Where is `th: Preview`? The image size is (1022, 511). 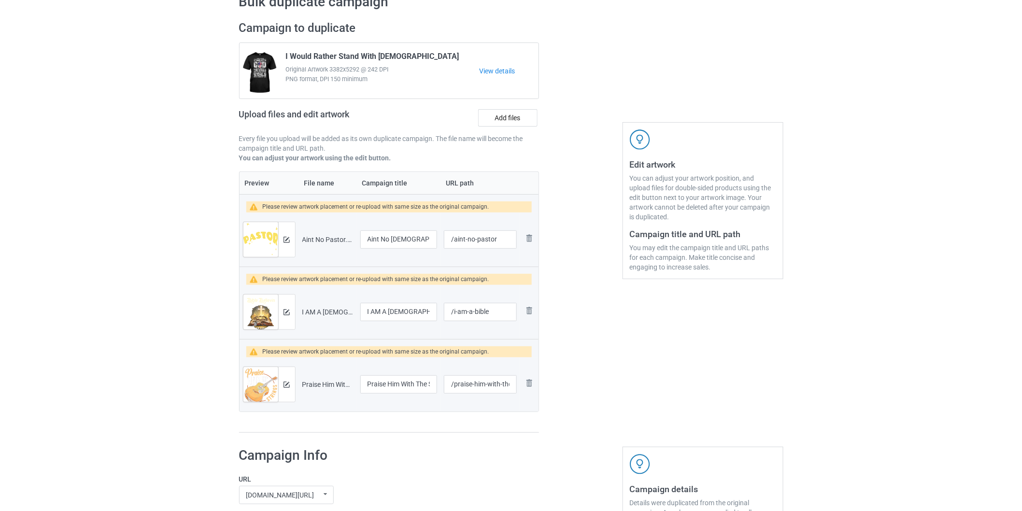 th: Preview is located at coordinates (269, 183).